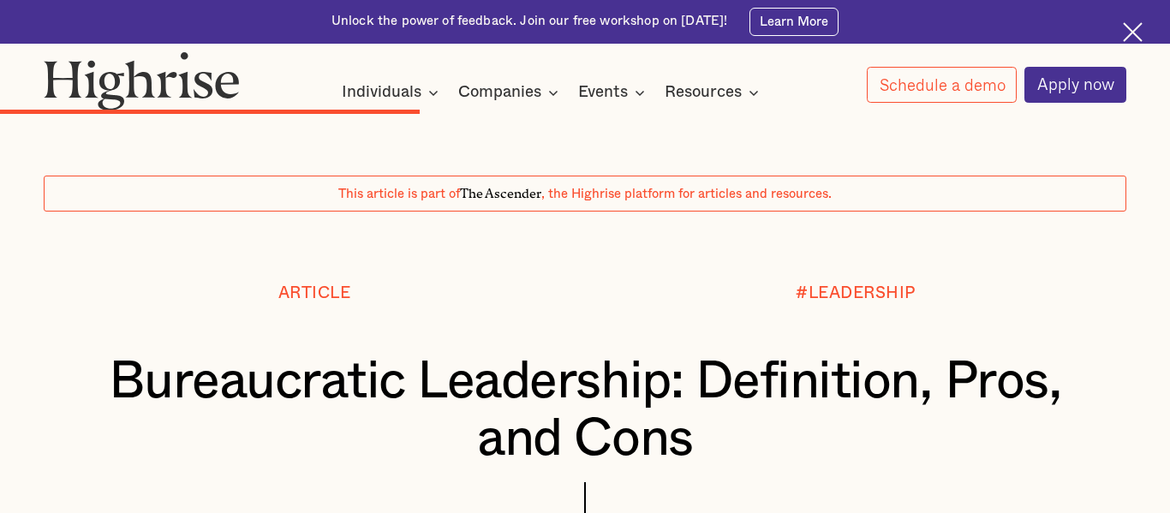  Describe the element at coordinates (314, 293) in the screenshot. I see `div: Article` at that location.